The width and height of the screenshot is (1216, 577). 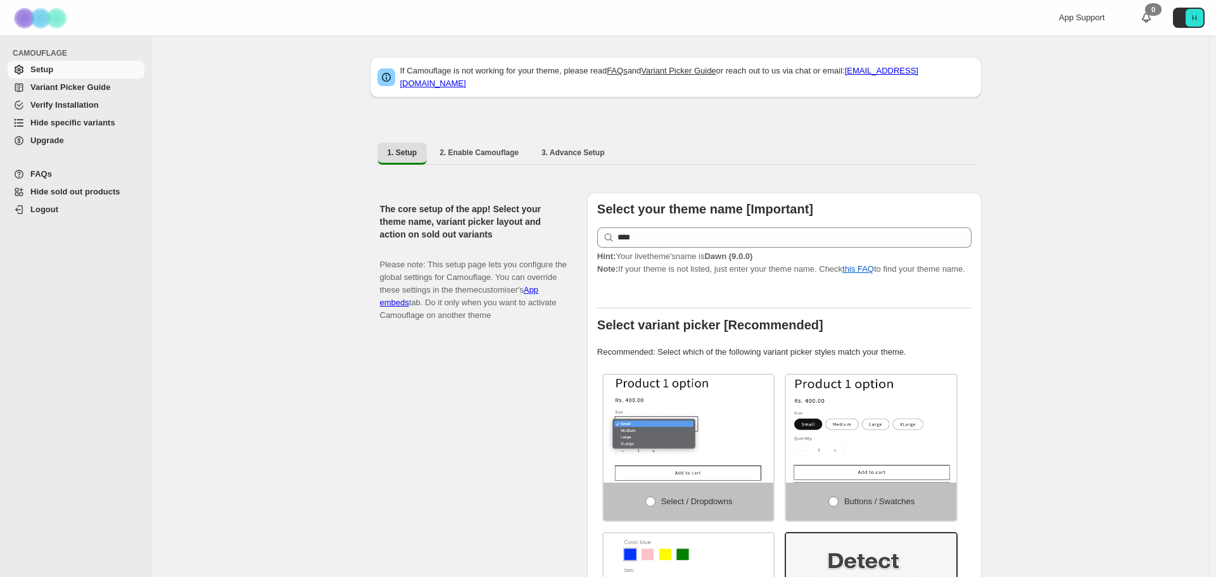 I want to click on b: Select variant picker [Recommended], so click(x=710, y=325).